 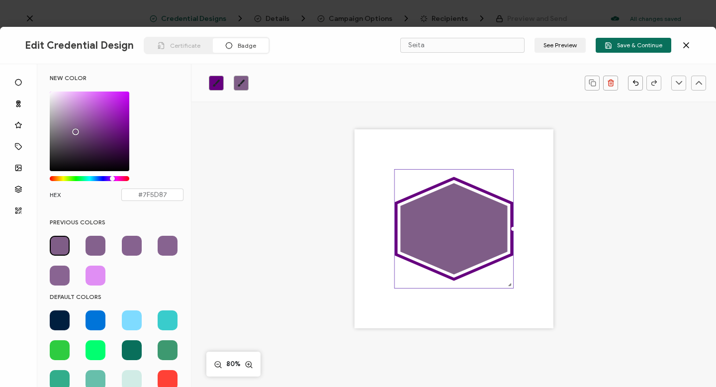 I want to click on span: Edit Credential Design, so click(x=79, y=45).